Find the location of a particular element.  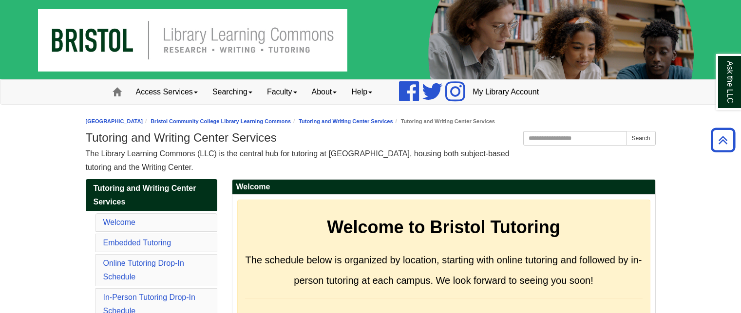

span: Tutoring and Writing Center Services is located at coordinates (145, 195).